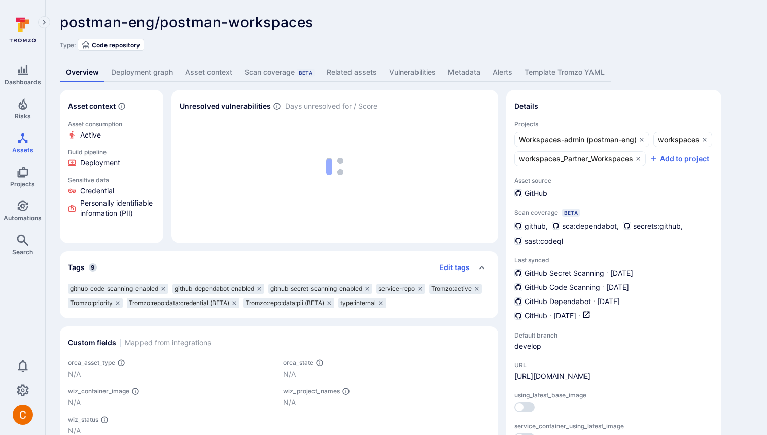 The image size is (767, 435). I want to click on button: Add to project, so click(679, 159).